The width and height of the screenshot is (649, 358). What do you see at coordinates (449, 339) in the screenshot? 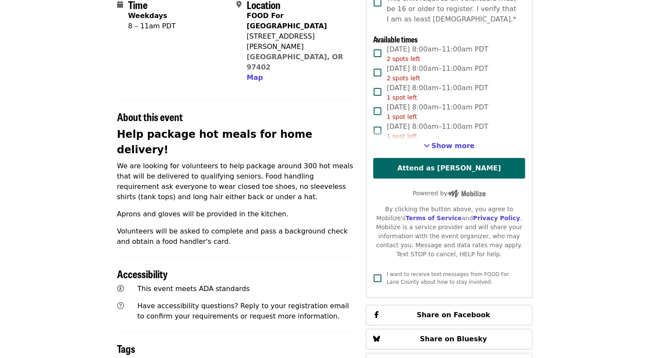
I see `button: Share on Bluesky` at bounding box center [449, 339].